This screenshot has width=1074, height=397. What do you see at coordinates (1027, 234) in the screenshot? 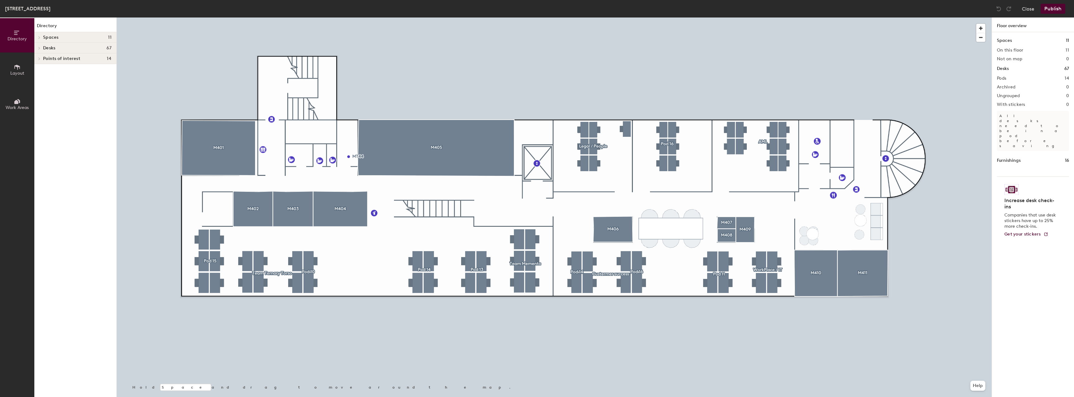
I see `a: Get your stickers` at bounding box center [1027, 234].